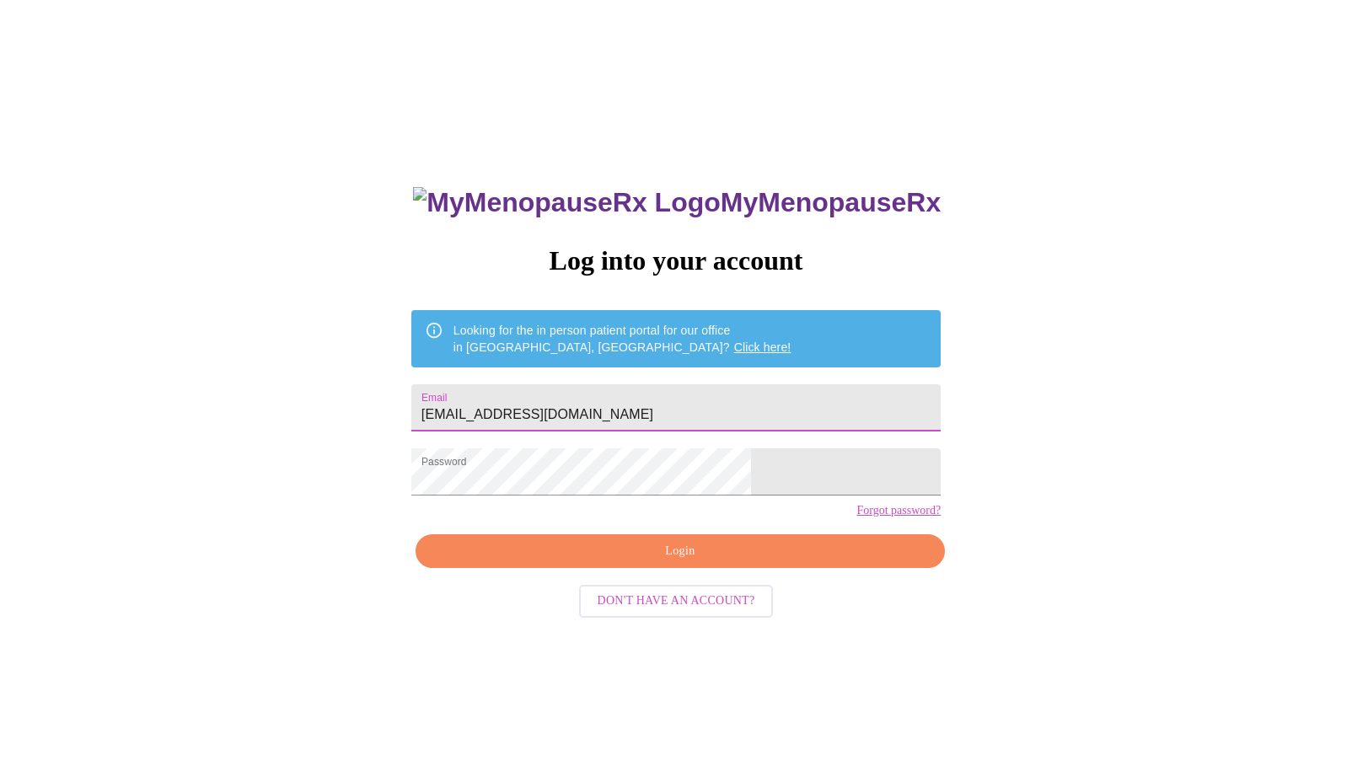  Describe the element at coordinates (676, 599) in the screenshot. I see `a: Don't have an account?` at that location.